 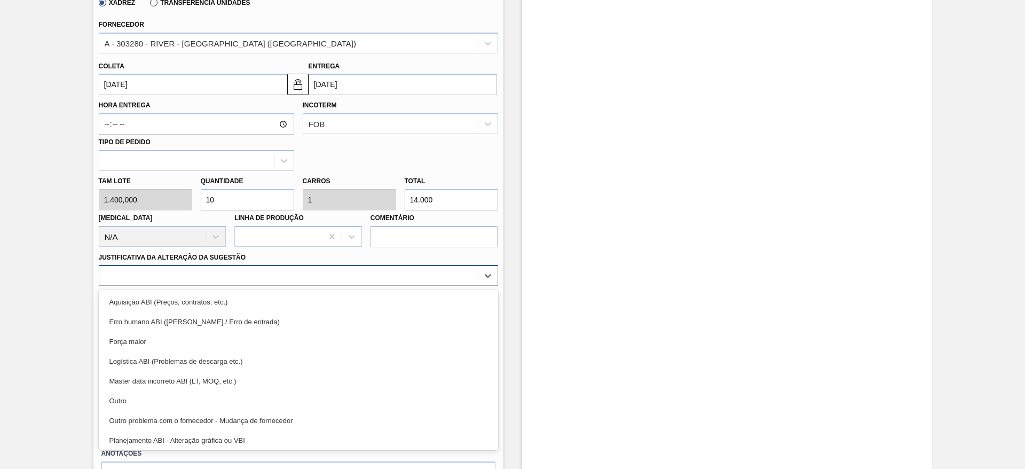 I want to click on label: Total, so click(x=415, y=181).